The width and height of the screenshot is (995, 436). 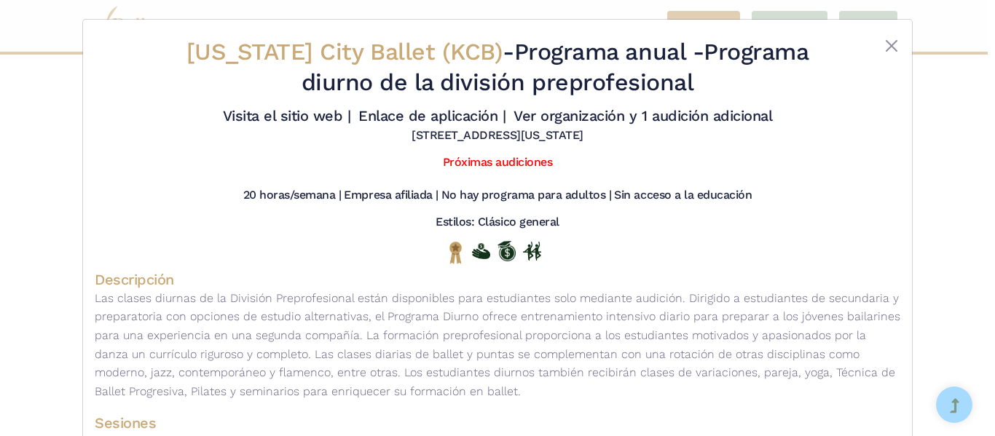 I want to click on font: Enlace de aplicación |, so click(x=432, y=116).